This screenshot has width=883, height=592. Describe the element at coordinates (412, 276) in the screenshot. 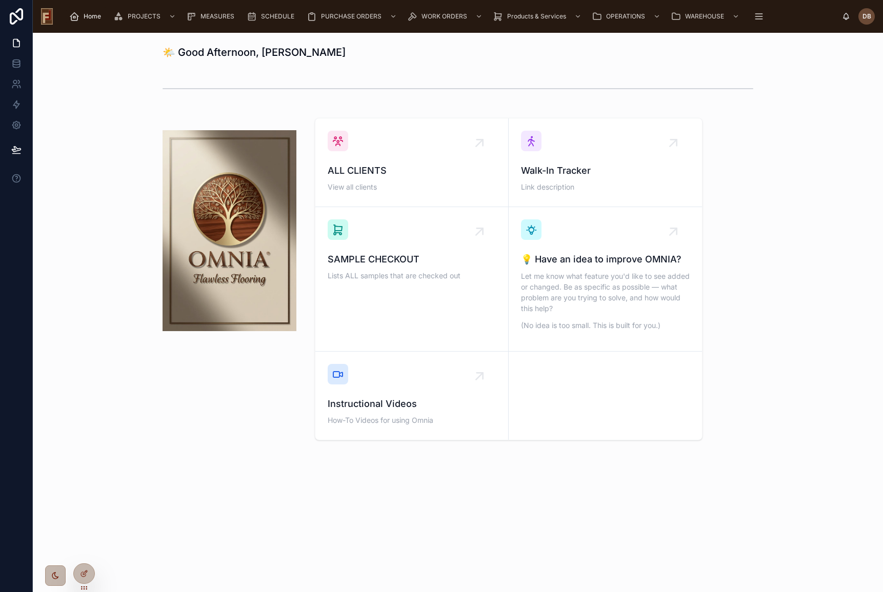

I see `span: Lists ALL samples that are checked out` at that location.